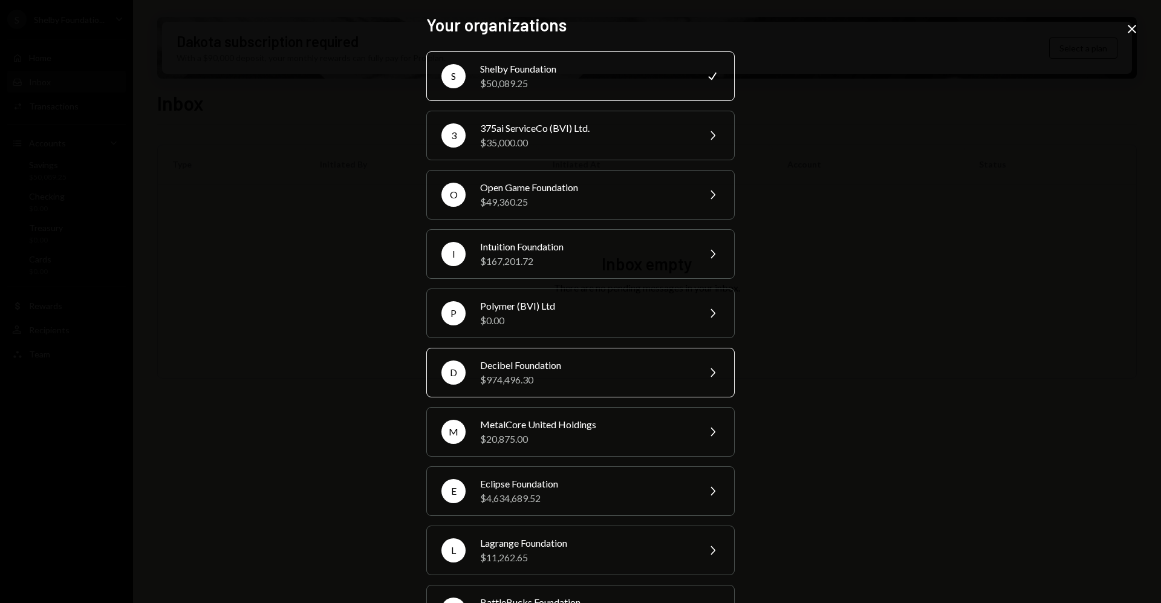  Describe the element at coordinates (453, 135) in the screenshot. I see `div: 3` at that location.